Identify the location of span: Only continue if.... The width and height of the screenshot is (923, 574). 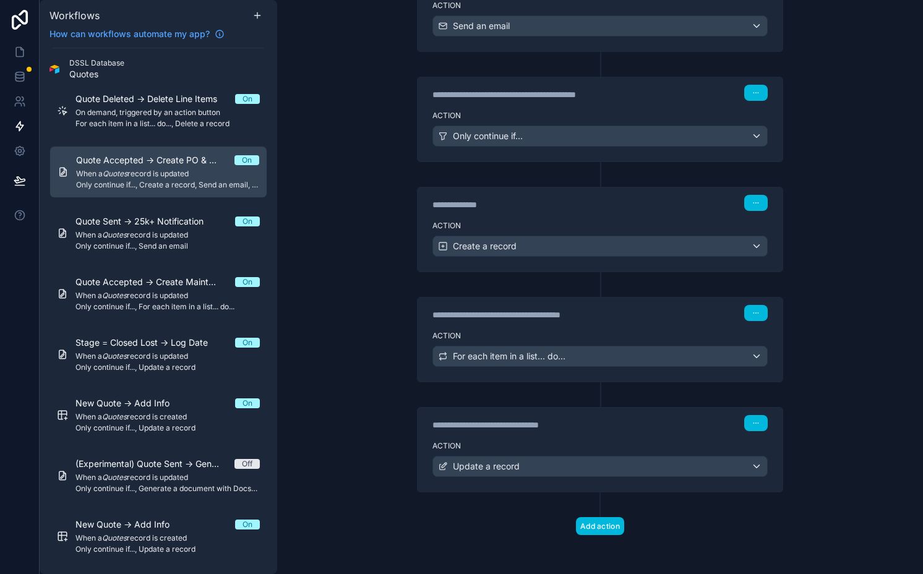
(487, 136).